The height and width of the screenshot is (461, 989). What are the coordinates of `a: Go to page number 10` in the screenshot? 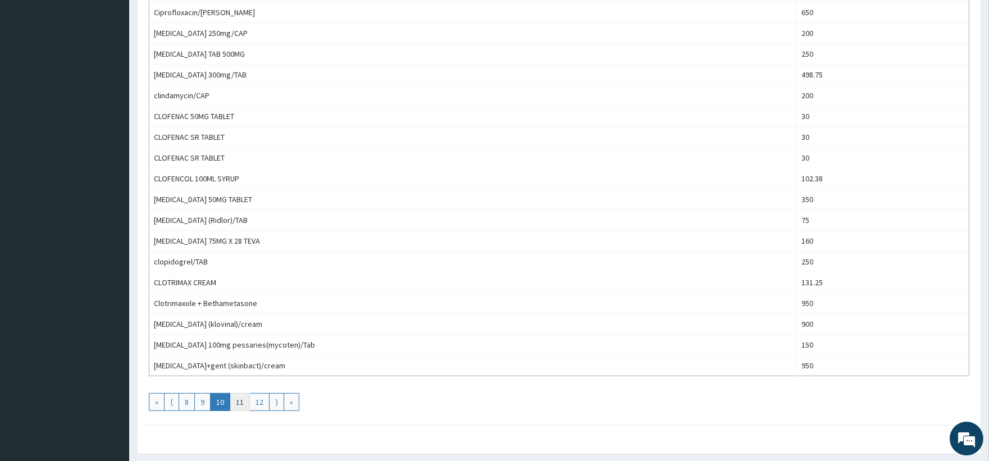 It's located at (220, 402).